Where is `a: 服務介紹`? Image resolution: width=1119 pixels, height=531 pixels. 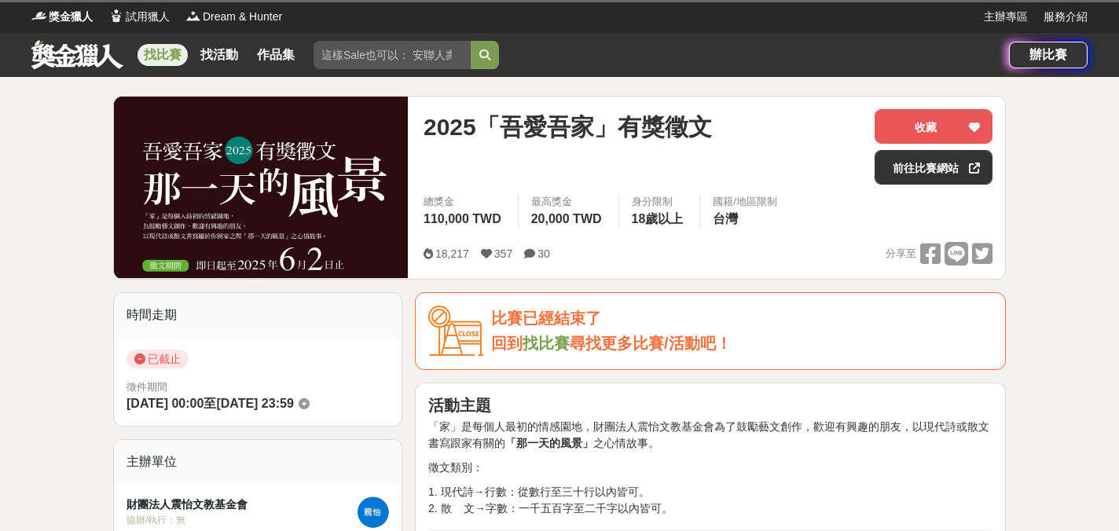 a: 服務介紹 is located at coordinates (1066, 17).